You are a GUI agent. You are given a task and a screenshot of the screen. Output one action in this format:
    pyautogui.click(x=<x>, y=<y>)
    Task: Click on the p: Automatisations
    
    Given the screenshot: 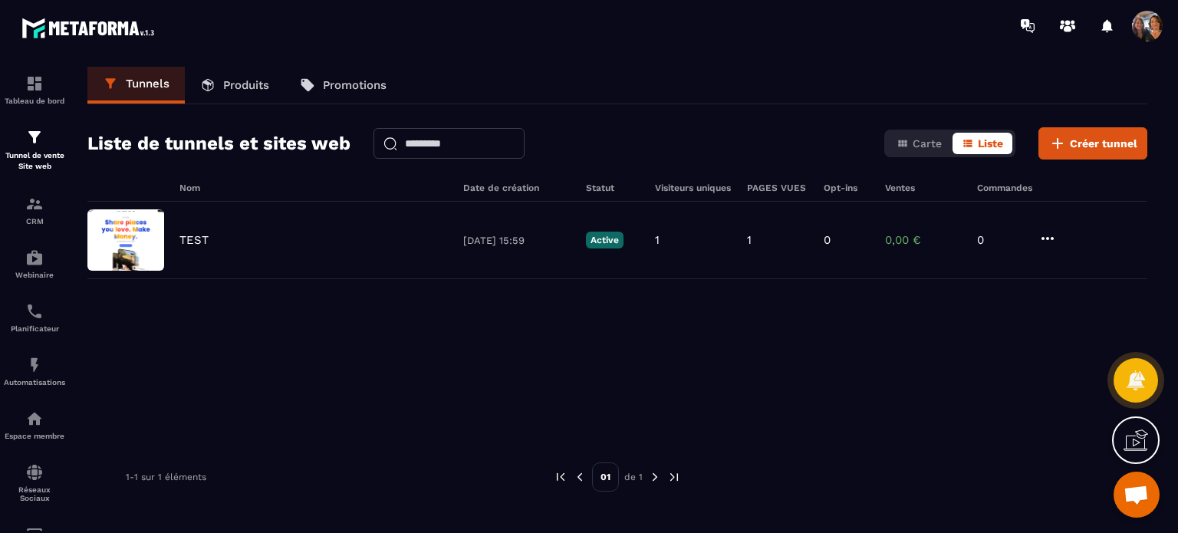 What is the action you would take?
    pyautogui.click(x=34, y=382)
    